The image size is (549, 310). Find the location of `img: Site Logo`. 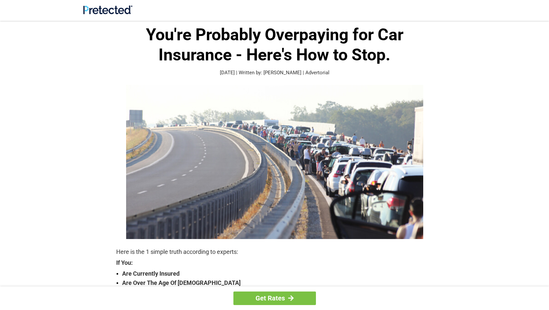

img: Site Logo is located at coordinates (108, 10).